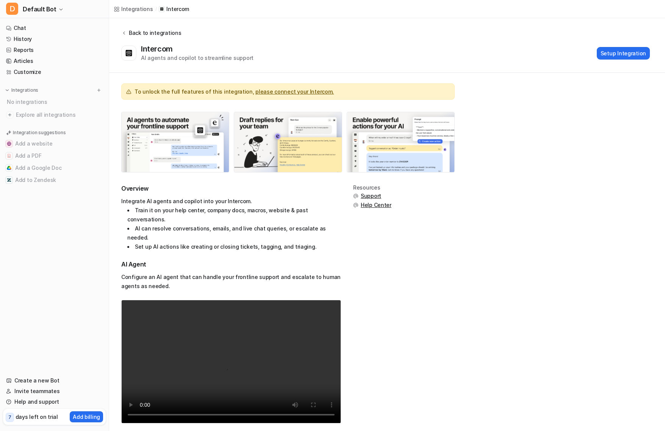 This screenshot has width=665, height=431. What do you see at coordinates (178, 9) in the screenshot?
I see `p: Intercom` at bounding box center [178, 9].